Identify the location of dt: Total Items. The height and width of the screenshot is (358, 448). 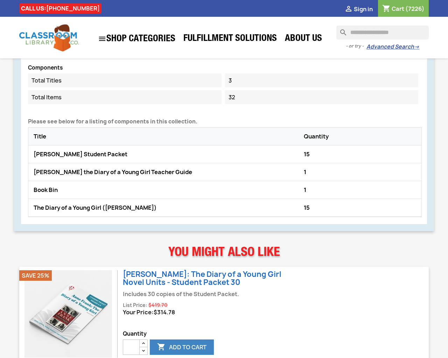
(124, 97).